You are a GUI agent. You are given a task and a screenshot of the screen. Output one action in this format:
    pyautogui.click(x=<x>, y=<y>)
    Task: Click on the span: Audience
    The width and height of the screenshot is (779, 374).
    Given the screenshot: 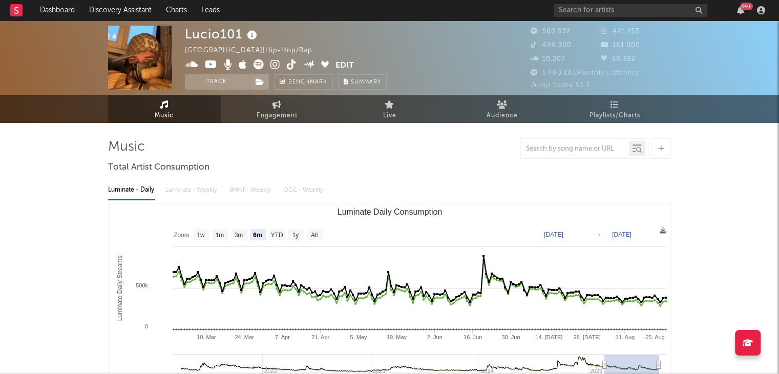 What is the action you would take?
    pyautogui.click(x=502, y=116)
    